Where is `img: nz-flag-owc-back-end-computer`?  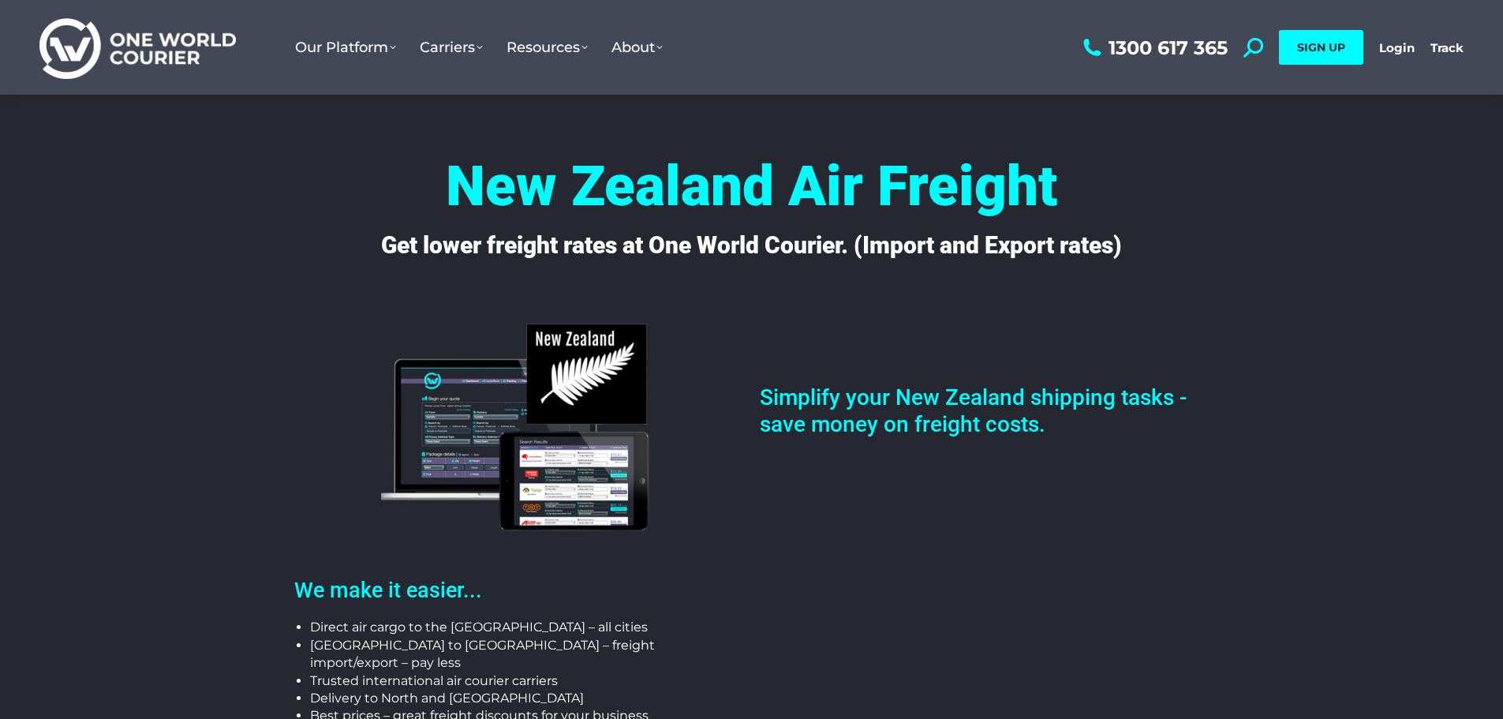 img: nz-flag-owc-back-end-computer is located at coordinates (519, 423).